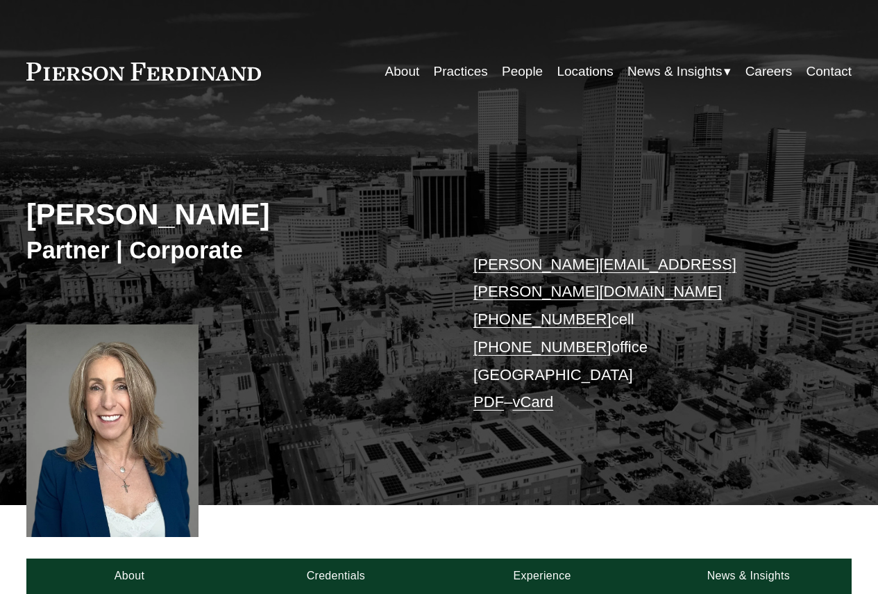  I want to click on a: Experience, so click(542, 576).